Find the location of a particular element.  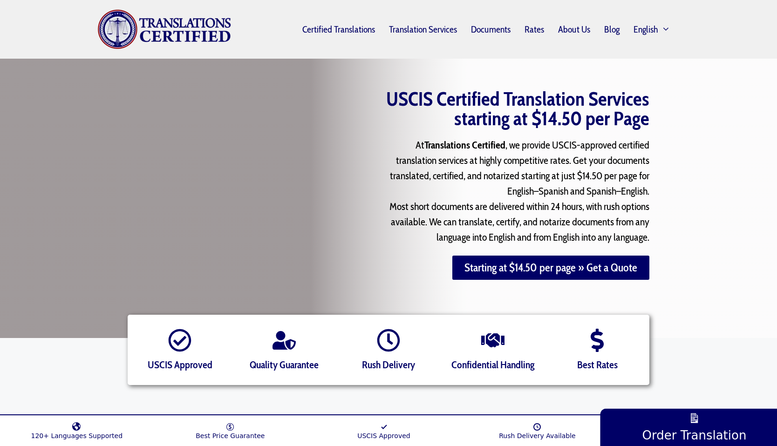

span: Starting at $14.50 per page » Get a Quote is located at coordinates (550, 268).